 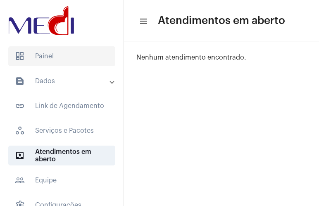 I want to click on span: Painel, so click(x=62, y=56).